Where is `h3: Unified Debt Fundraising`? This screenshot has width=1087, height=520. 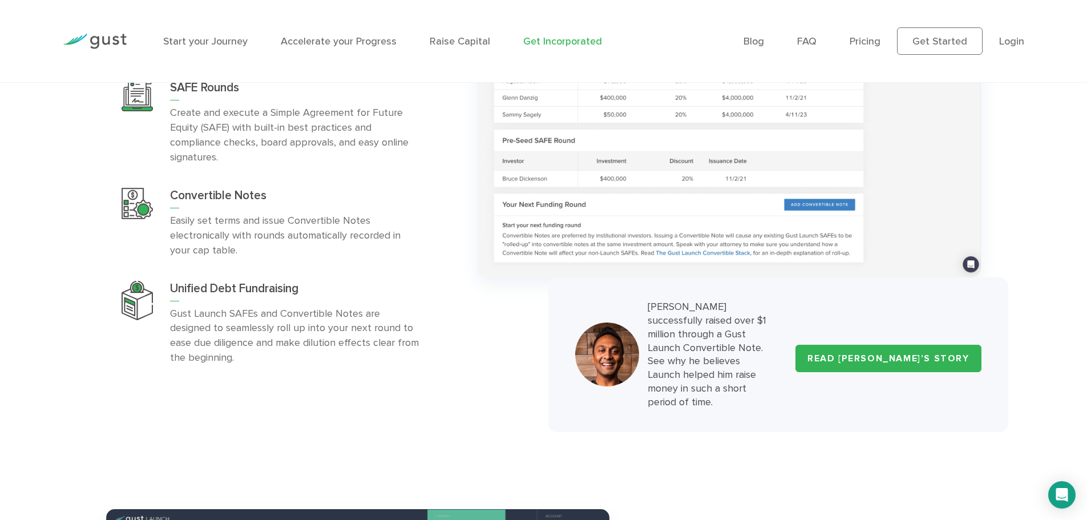
h3: Unified Debt Fundraising is located at coordinates (294, 291).